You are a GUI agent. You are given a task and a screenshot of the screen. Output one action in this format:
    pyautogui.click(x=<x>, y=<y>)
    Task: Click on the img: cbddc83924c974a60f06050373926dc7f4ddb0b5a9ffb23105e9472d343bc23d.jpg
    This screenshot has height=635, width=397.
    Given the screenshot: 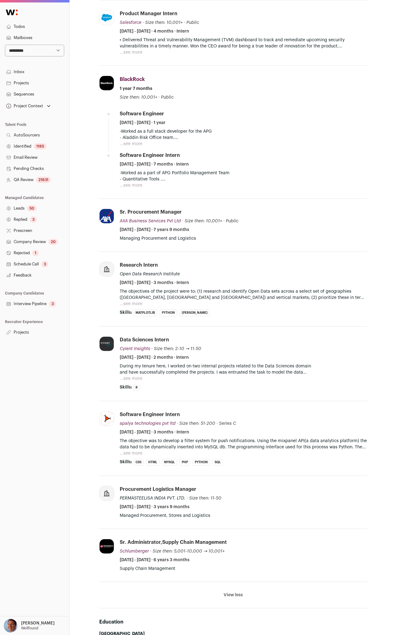 What is the action you would take?
    pyautogui.click(x=107, y=344)
    